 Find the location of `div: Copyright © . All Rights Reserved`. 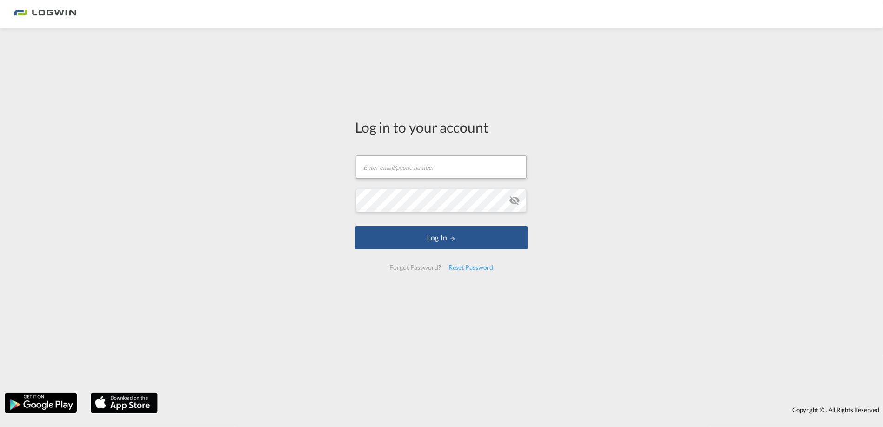

div: Copyright © . All Rights Reserved is located at coordinates (522, 410).